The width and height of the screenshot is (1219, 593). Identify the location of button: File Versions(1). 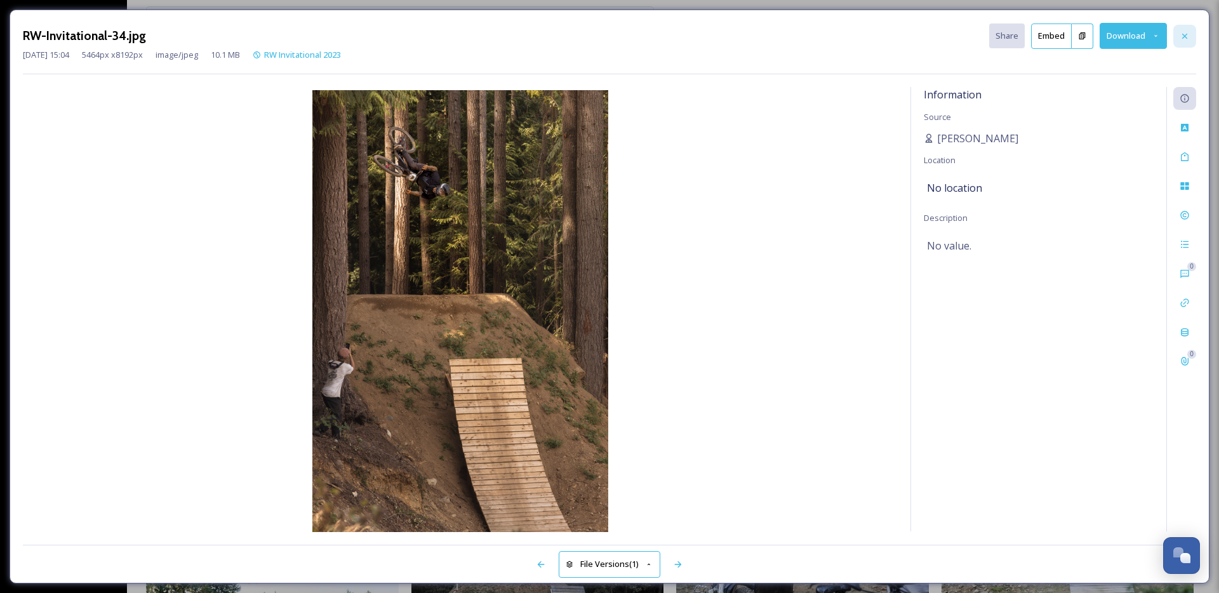
(610, 564).